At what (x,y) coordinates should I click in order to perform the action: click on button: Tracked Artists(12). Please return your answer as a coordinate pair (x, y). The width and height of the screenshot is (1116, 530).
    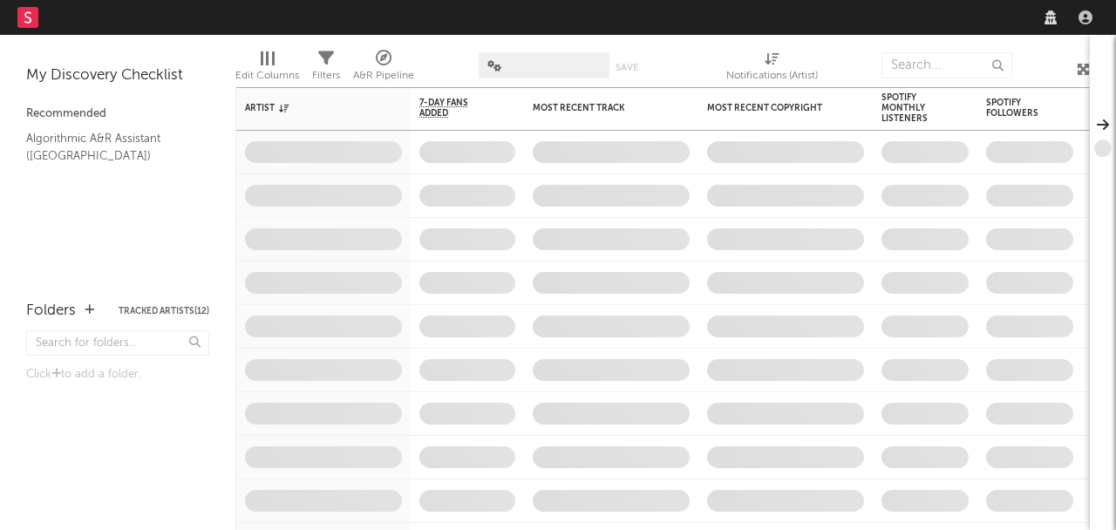
    Looking at the image, I should click on (164, 311).